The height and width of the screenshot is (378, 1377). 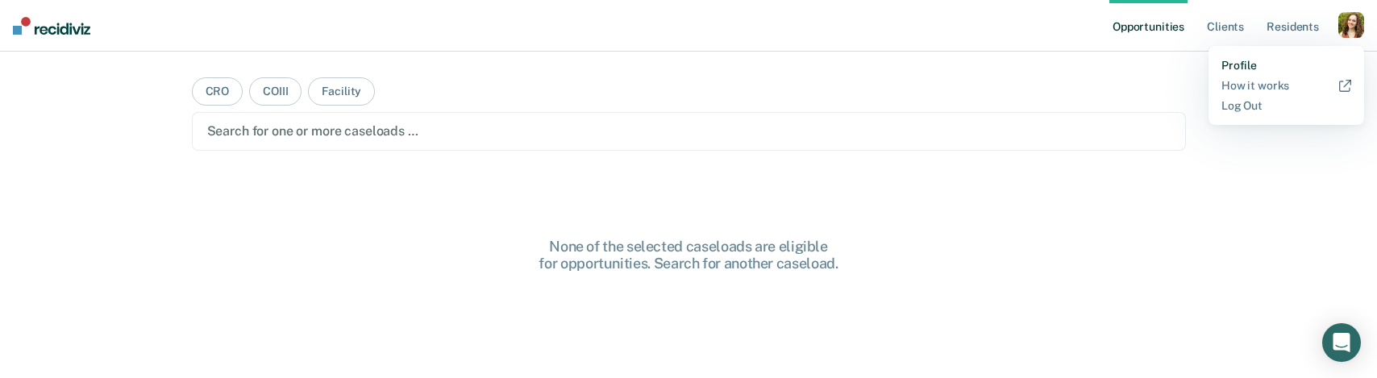 I want to click on div: None of the selected caseloads are eligible for opportunities. Search for another caseload., so click(x=688, y=255).